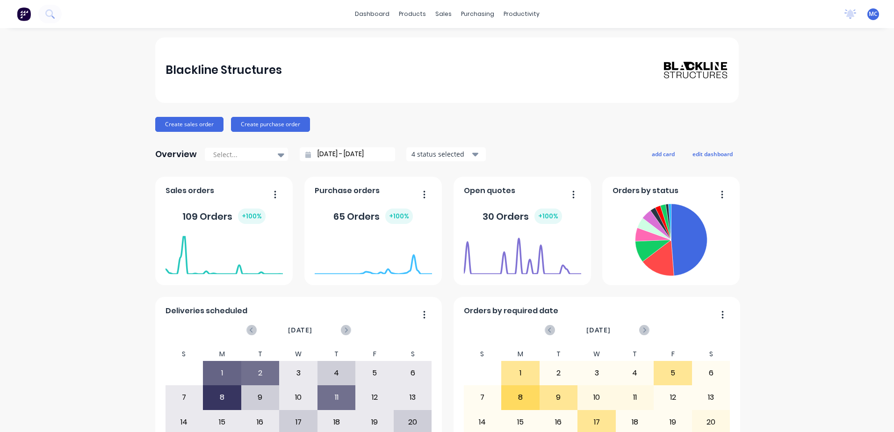  What do you see at coordinates (190, 191) in the screenshot?
I see `span: Sales orders` at bounding box center [190, 191].